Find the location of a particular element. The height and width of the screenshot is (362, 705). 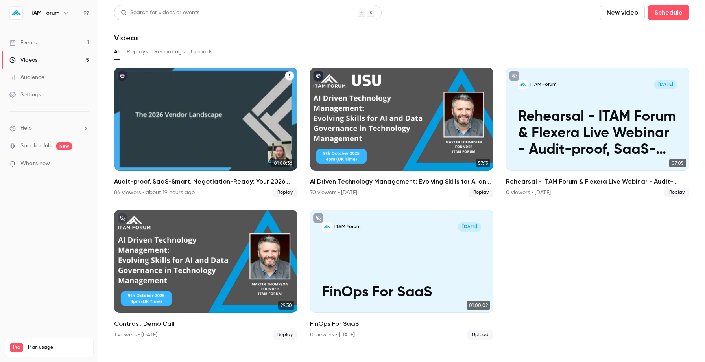

span: Plan usage is located at coordinates (58, 348).